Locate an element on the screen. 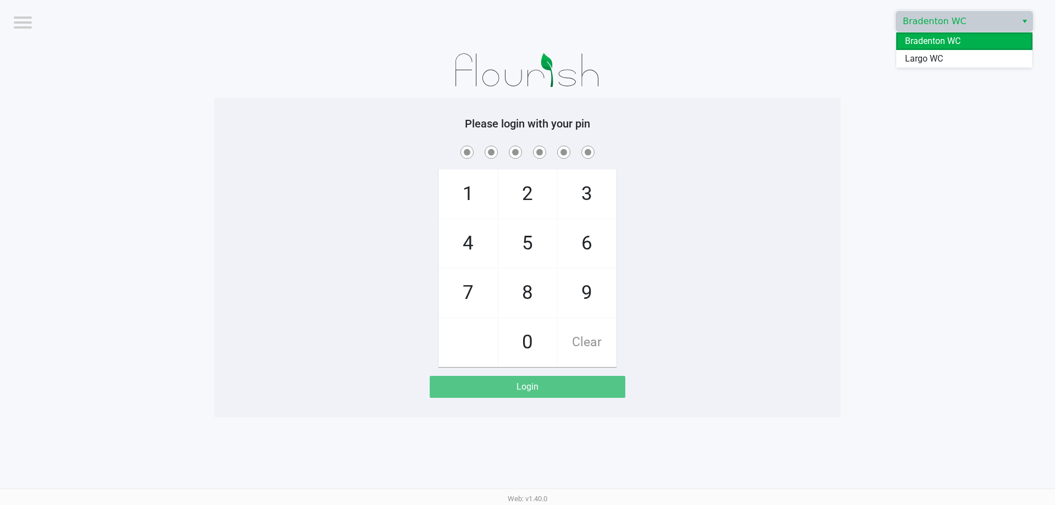 The width and height of the screenshot is (1055, 505). span: 5 is located at coordinates (528, 243).